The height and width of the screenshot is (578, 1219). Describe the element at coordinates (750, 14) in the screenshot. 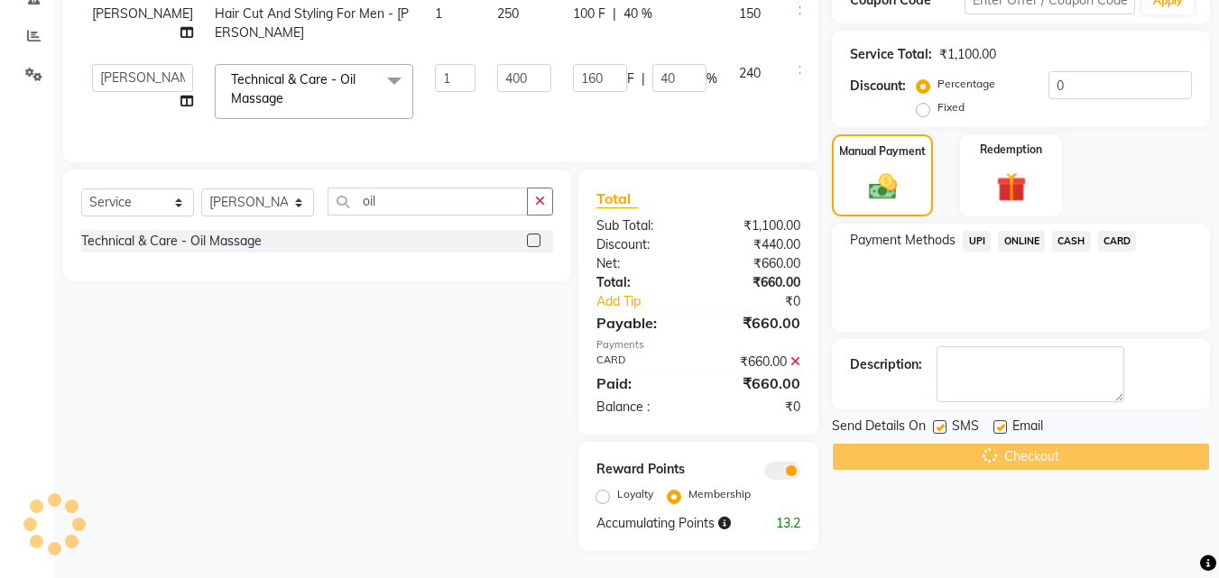

I see `span: 150` at that location.